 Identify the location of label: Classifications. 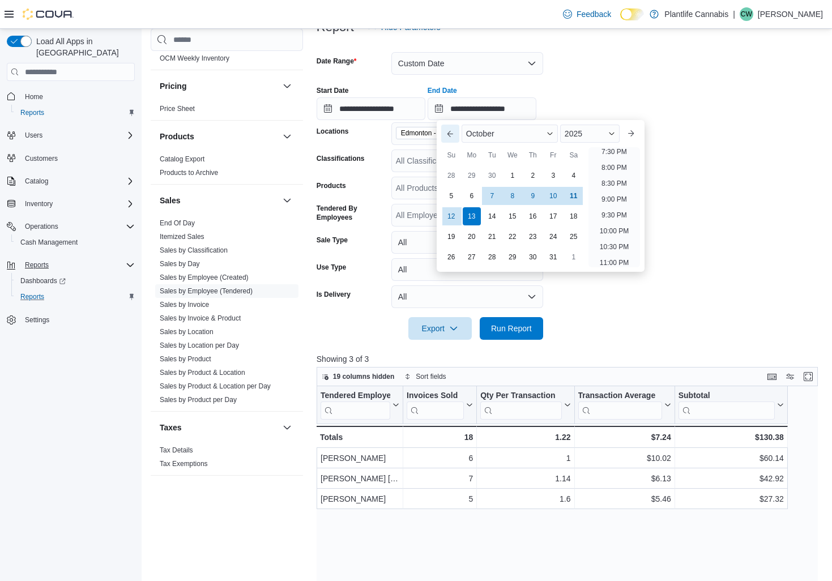
(340, 159).